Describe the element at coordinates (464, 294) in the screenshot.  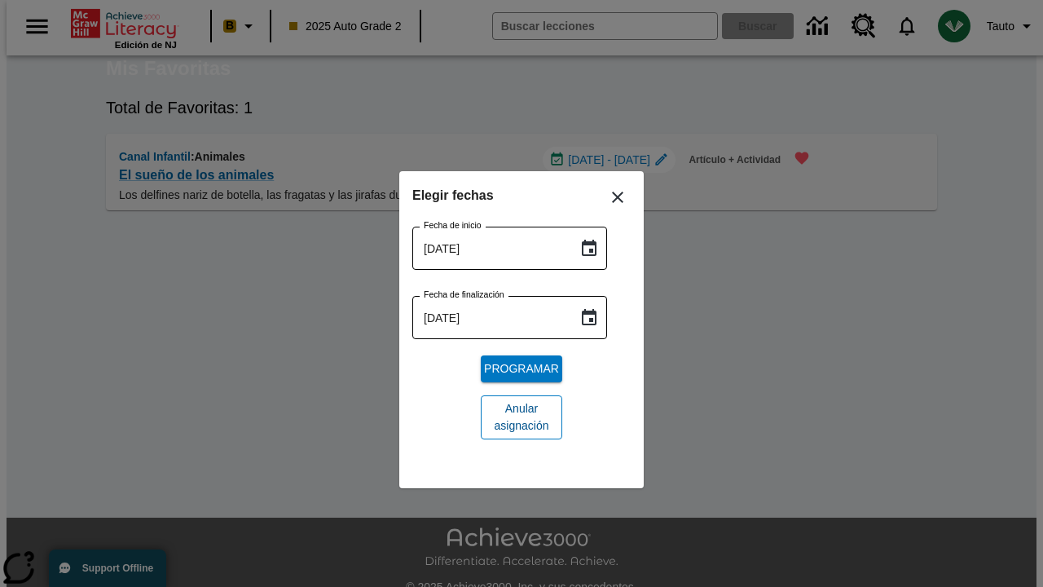
I see `label: Fecha de finalización` at that location.